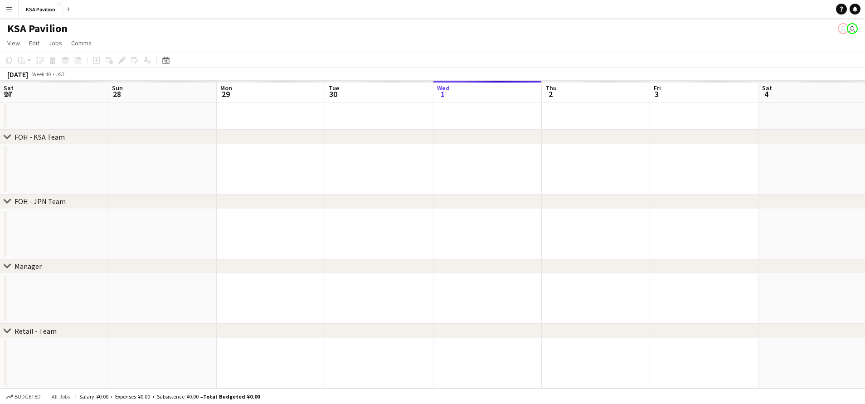 The image size is (865, 404). I want to click on div: Salary ¥0.00 + Expenses ¥0.00 + Subsistence ¥0.00 =, so click(170, 396).